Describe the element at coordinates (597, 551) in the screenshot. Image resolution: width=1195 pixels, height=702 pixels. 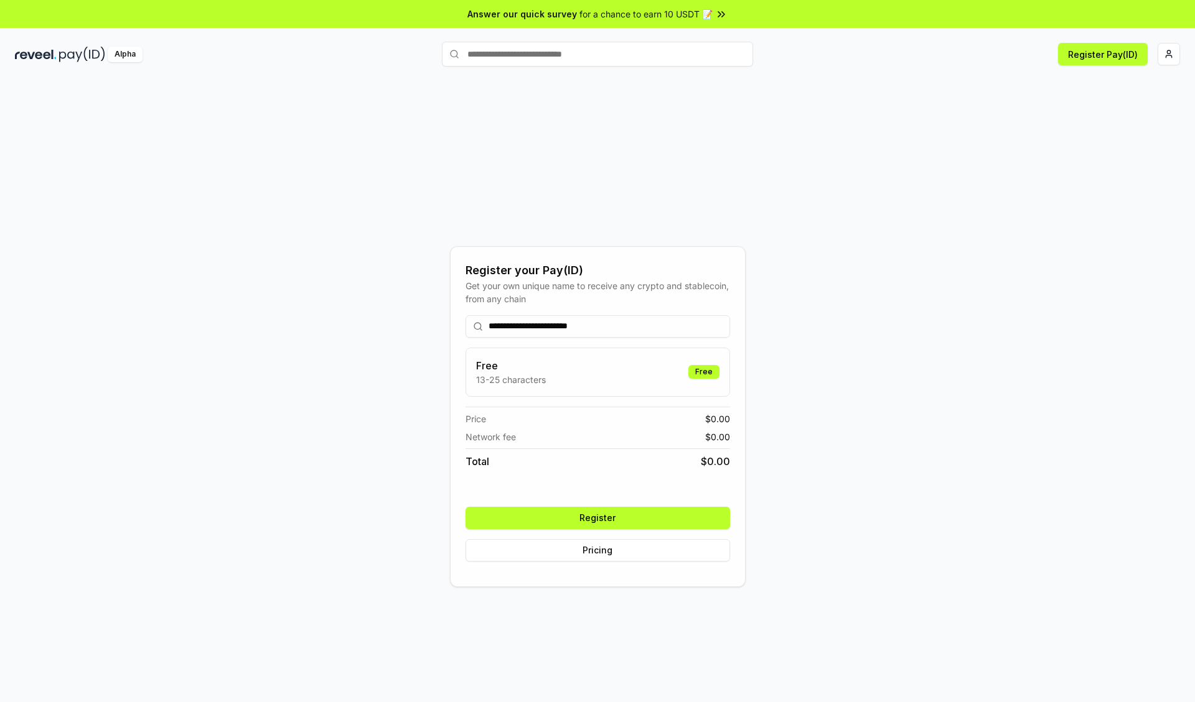
I see `button: Pricing` at that location.